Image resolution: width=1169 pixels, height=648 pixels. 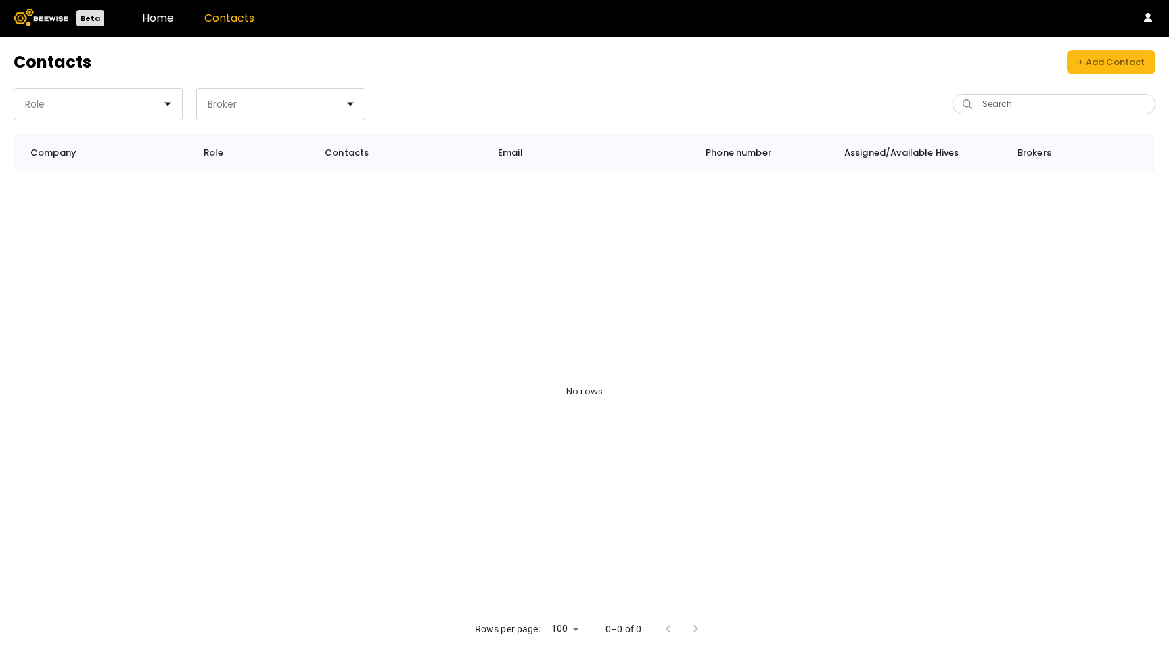 What do you see at coordinates (623, 629) in the screenshot?
I see `p: 0–0 of 0` at bounding box center [623, 629].